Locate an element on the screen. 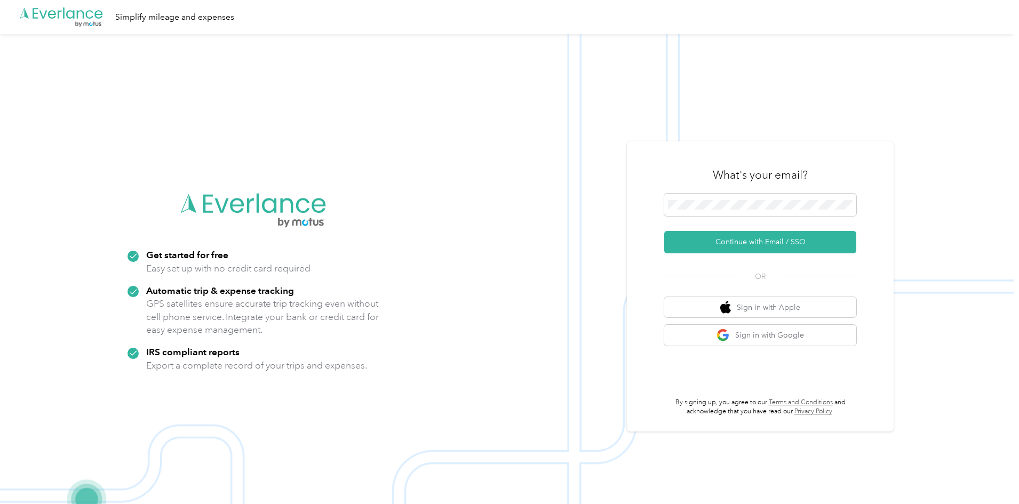 This screenshot has height=504, width=1019. strong: Get started for free is located at coordinates (187, 254).